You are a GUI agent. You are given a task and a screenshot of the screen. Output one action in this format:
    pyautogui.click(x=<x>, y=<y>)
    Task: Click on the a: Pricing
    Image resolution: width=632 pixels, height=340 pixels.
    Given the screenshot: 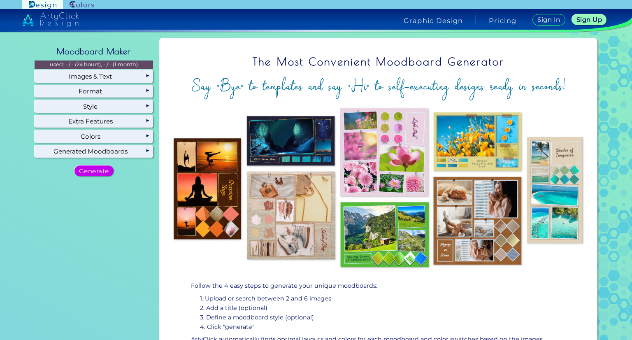 What is the action you would take?
    pyautogui.click(x=503, y=21)
    